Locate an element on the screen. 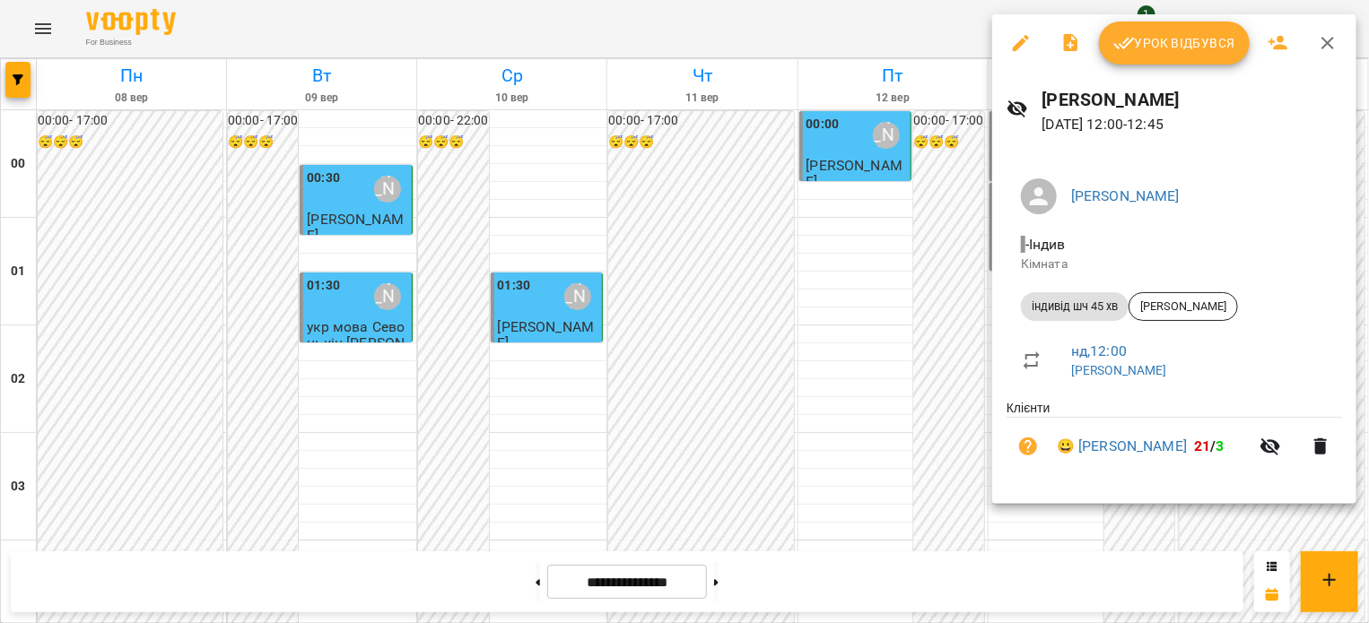 This screenshot has height=623, width=1369. ul: Клієнти is located at coordinates (1174, 440).